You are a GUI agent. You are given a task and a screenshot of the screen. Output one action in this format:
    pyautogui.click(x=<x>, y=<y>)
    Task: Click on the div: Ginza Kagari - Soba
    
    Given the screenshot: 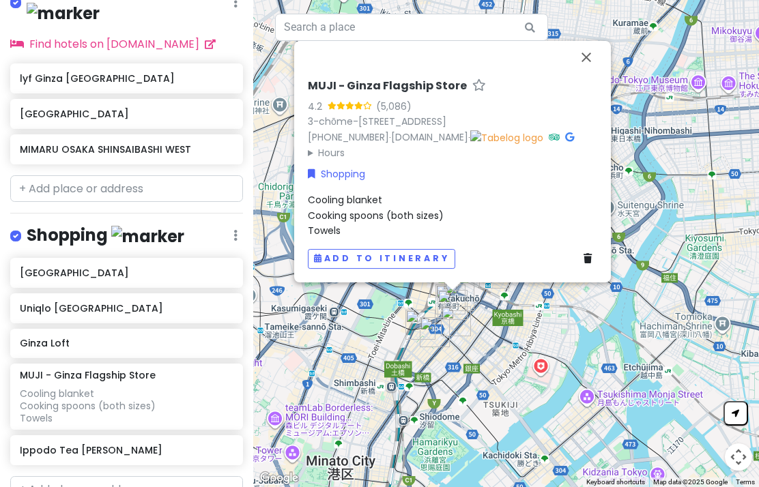 What is the action you would take?
    pyautogui.click(x=420, y=325)
    